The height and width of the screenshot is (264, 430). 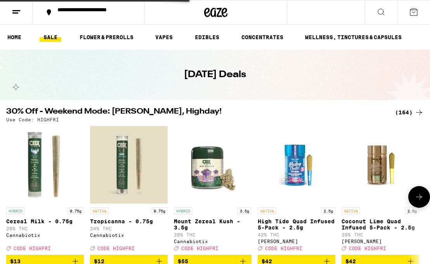 I want to click on a: WELLNESS, TINCTURES & CAPSULES, so click(x=353, y=37).